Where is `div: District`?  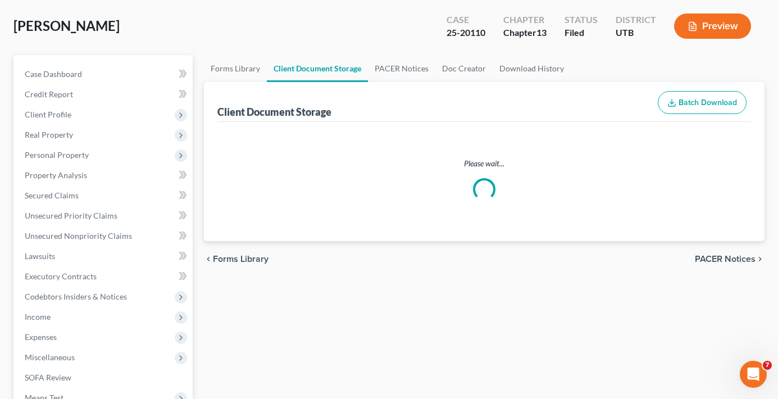 div: District is located at coordinates (636, 20).